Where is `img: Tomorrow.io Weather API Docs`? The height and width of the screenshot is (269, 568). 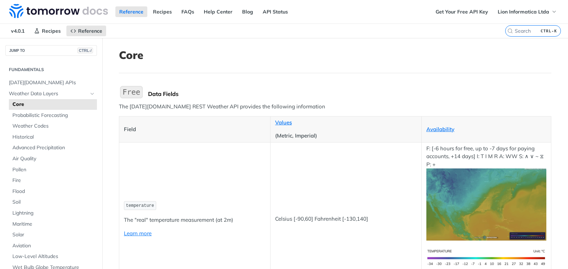 img: Tomorrow.io Weather API Docs is located at coordinates (59, 11).